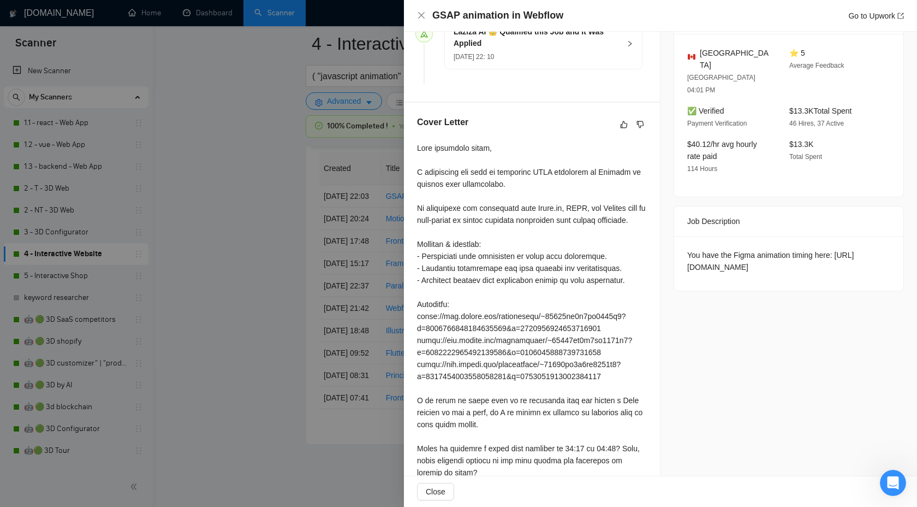  Describe the element at coordinates (817, 66) in the screenshot. I see `span: Average Feedback` at that location.